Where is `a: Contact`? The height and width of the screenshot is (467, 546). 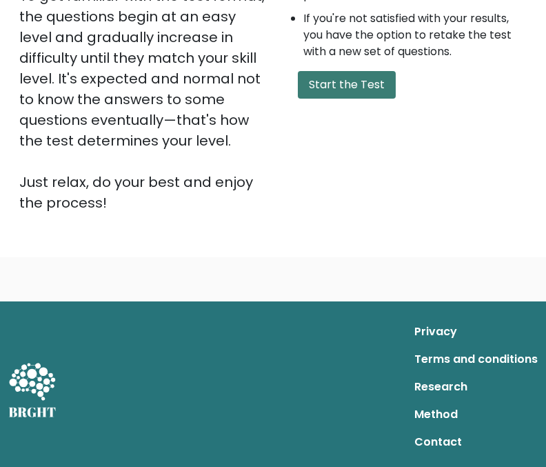 a: Contact is located at coordinates (476, 442).